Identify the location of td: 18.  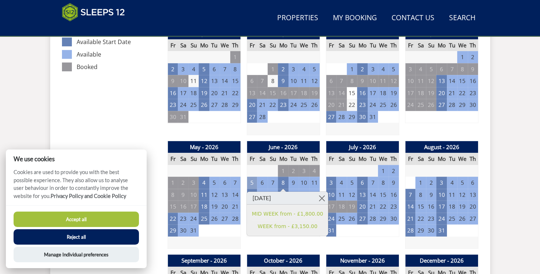
(204, 206).